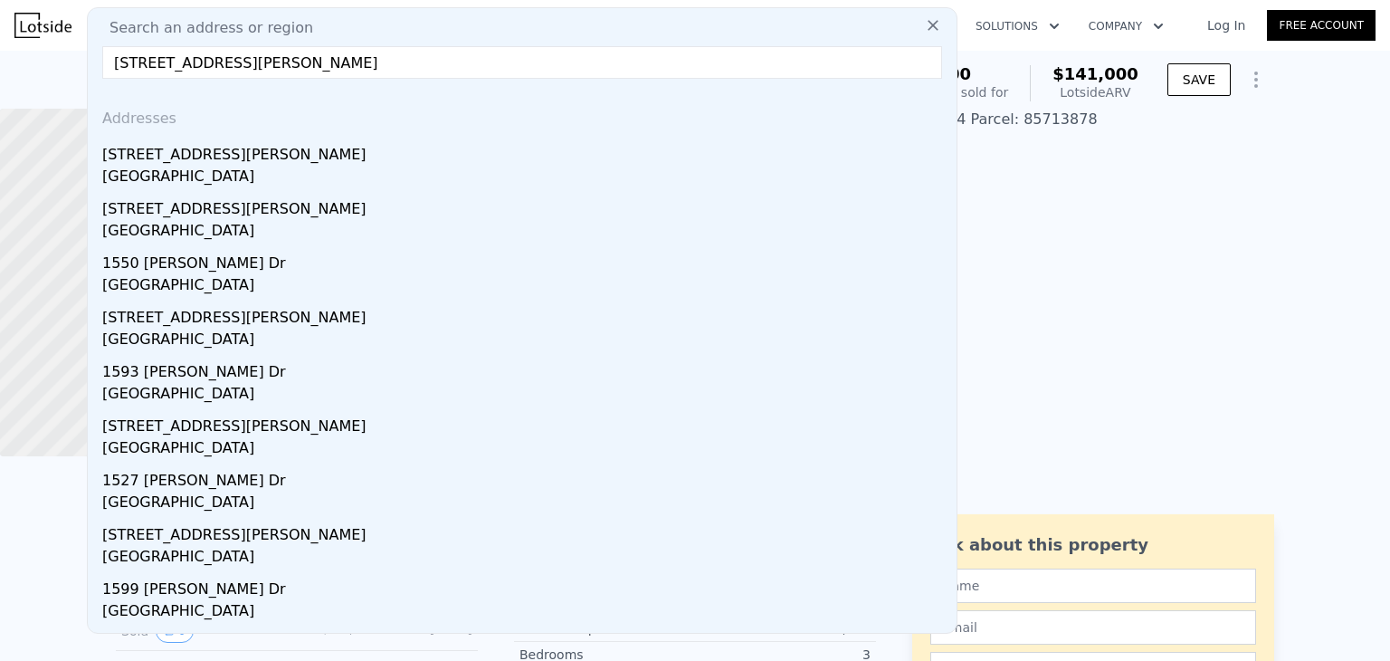 Image resolution: width=1390 pixels, height=661 pixels. Describe the element at coordinates (1093, 627) in the screenshot. I see `input: Email` at that location.